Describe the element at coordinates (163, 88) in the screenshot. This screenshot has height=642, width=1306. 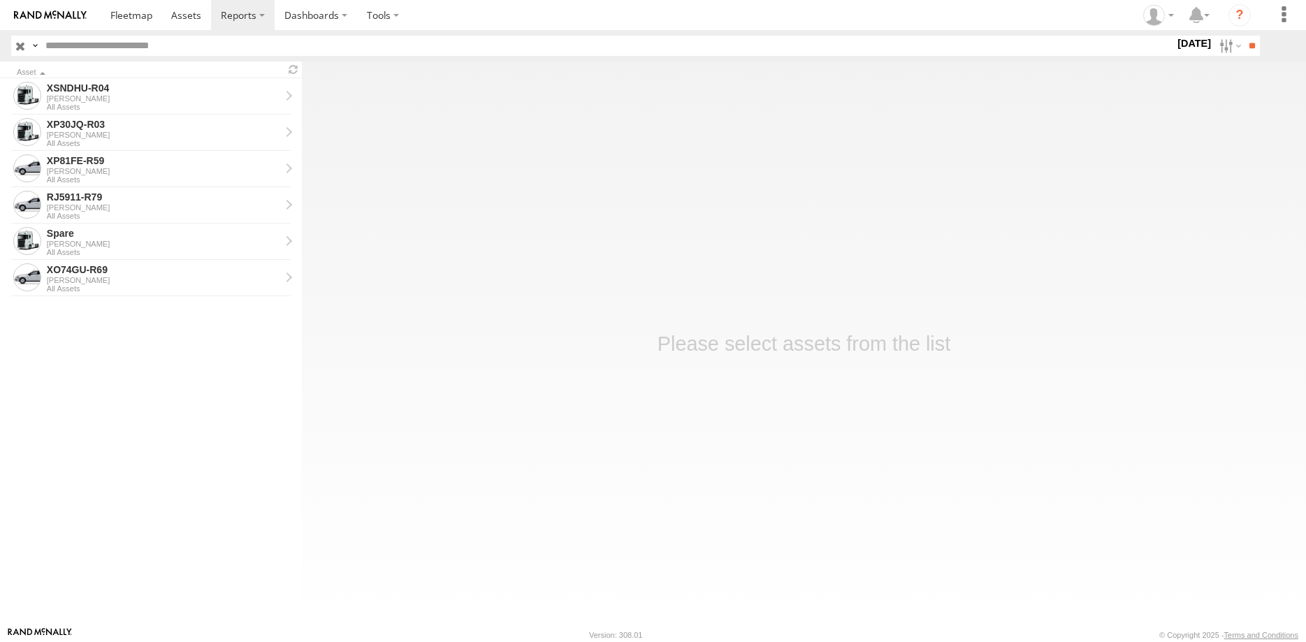
I see `div: XSNDHU-R04 - View Asset History` at that location.